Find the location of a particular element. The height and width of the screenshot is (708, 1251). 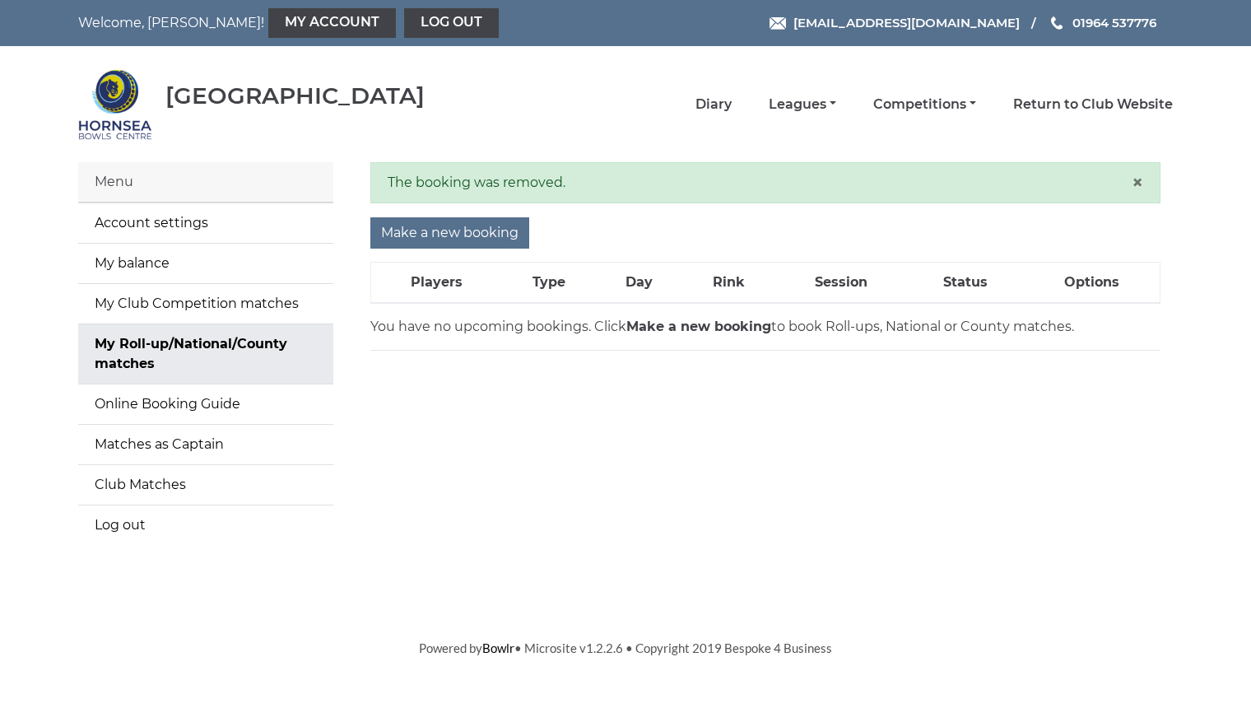

a: Matches as Captain is located at coordinates (206, 444).